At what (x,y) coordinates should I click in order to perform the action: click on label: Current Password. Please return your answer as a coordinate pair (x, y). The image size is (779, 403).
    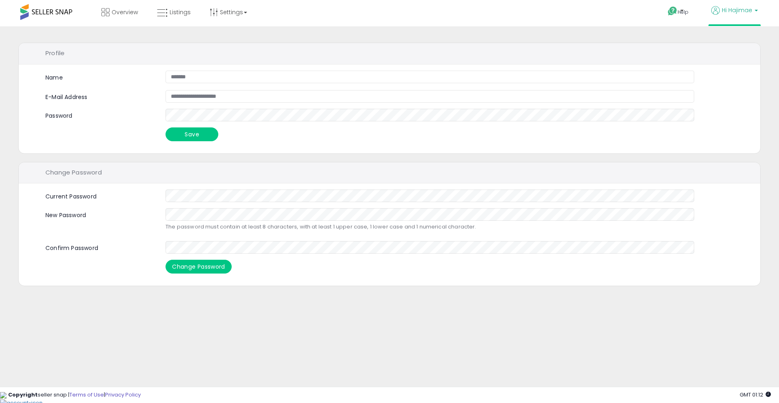
    Looking at the image, I should click on (99, 195).